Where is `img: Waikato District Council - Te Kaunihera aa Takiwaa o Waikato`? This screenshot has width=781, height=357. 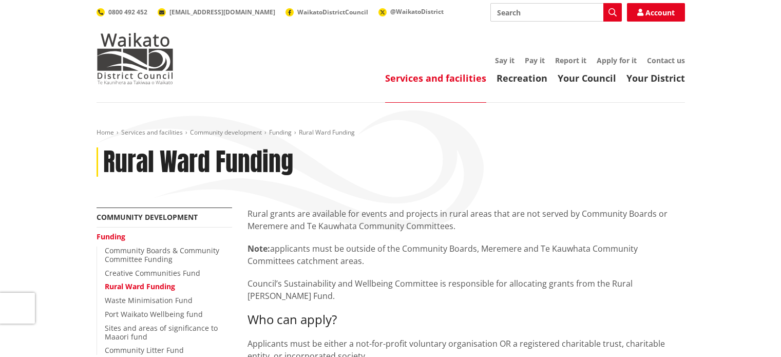 img: Waikato District Council - Te Kaunihera aa Takiwaa o Waikato is located at coordinates (135, 59).